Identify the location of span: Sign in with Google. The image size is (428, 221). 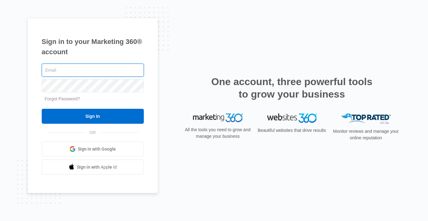
(97, 149).